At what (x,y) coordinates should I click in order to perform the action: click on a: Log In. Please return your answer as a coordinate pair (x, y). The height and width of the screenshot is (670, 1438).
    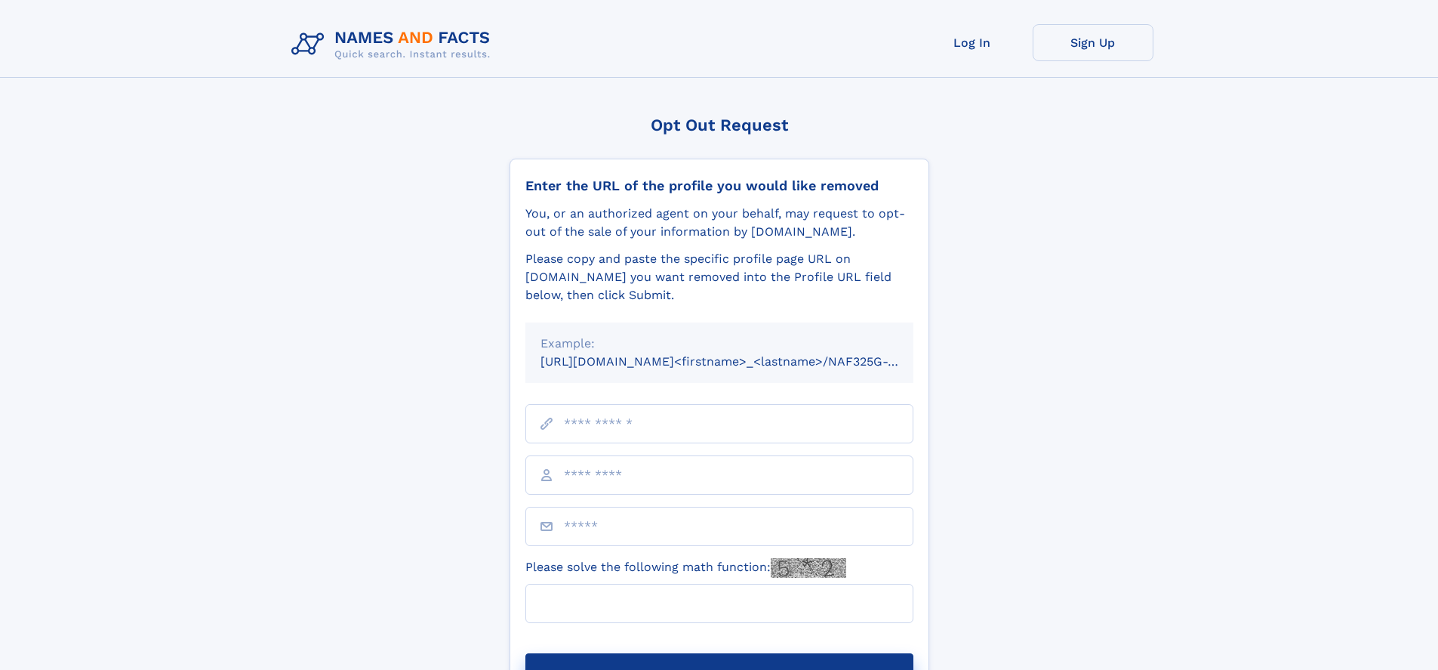
    Looking at the image, I should click on (973, 42).